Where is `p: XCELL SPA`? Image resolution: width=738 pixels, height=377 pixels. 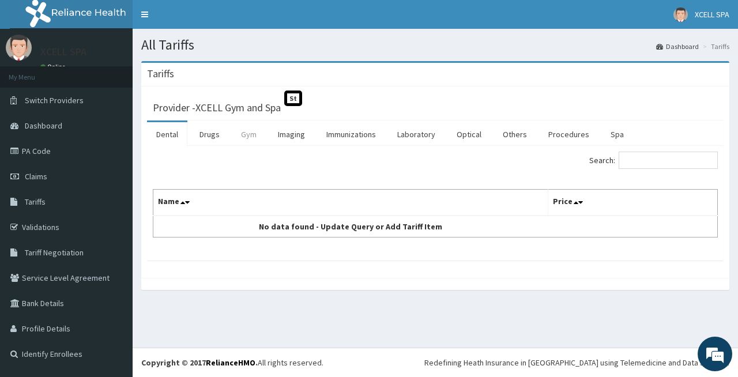 p: XCELL SPA is located at coordinates (63, 52).